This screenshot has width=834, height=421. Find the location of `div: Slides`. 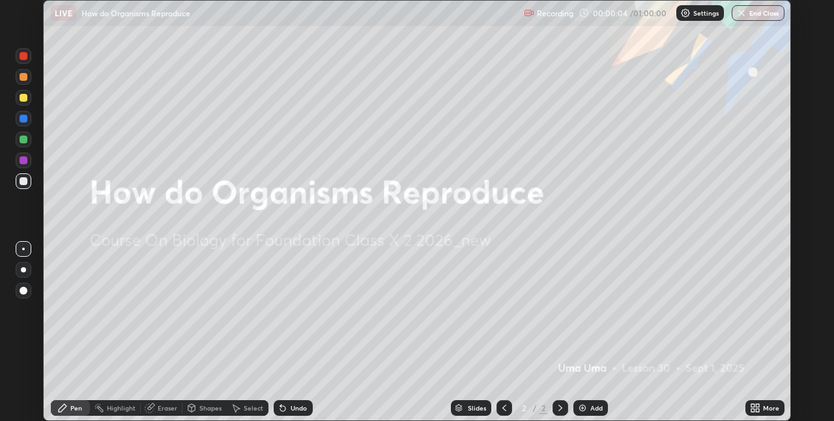

div: Slides is located at coordinates (477, 408).